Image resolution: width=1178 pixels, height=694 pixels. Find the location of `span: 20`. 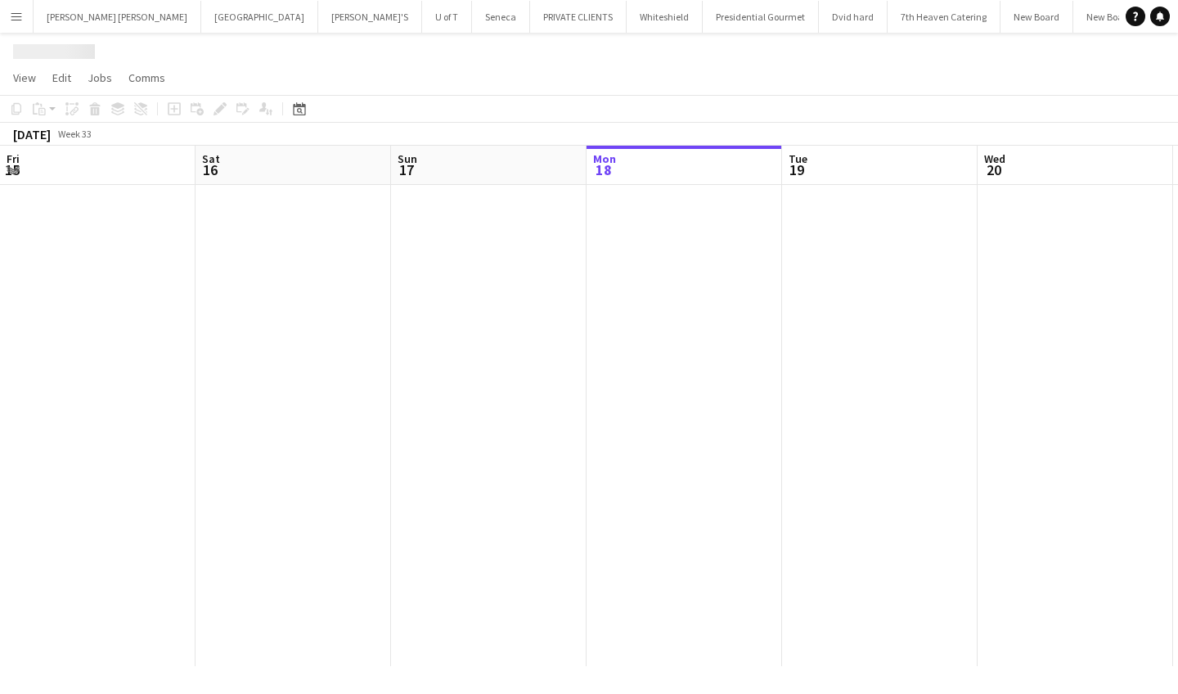

span: 20 is located at coordinates (993, 169).